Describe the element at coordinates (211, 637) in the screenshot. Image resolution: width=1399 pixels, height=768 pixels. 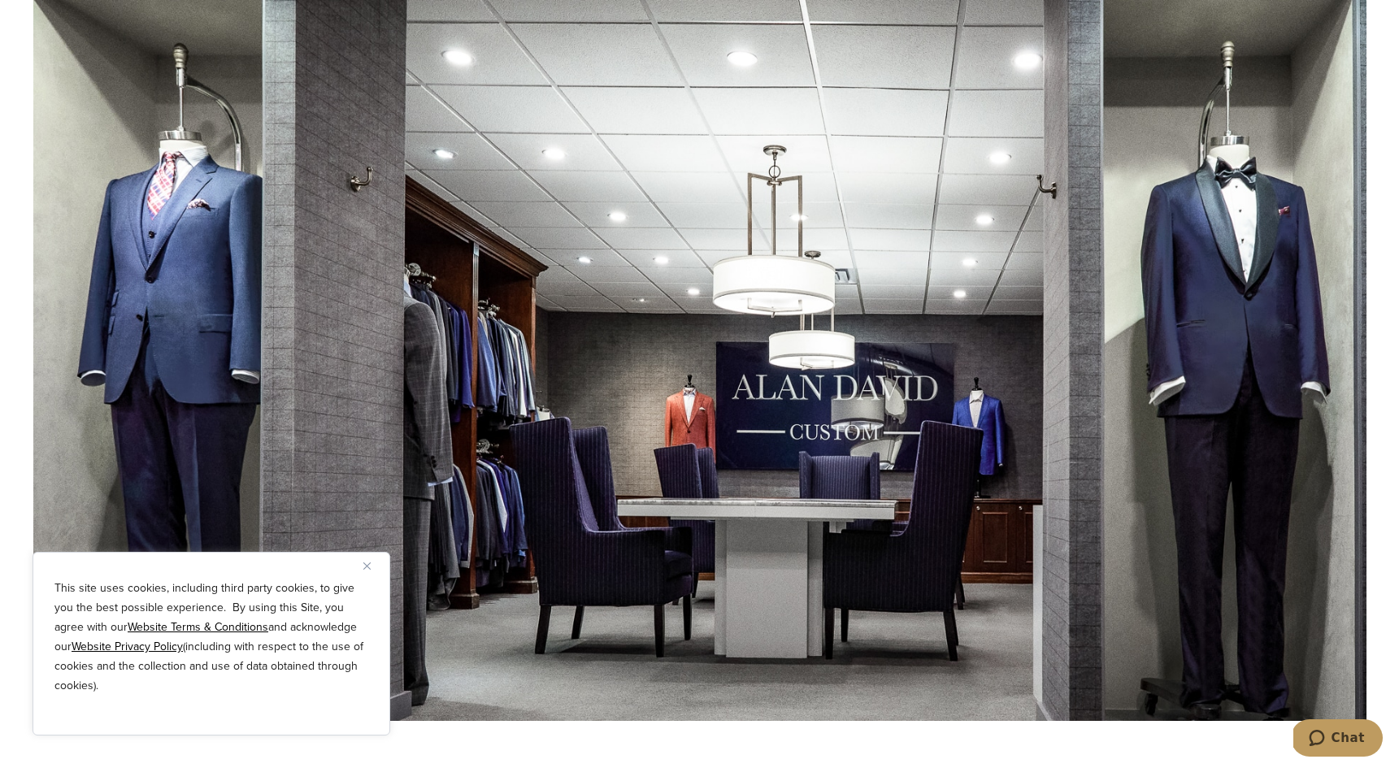
I see `p: This site uses cookies, including third party cookies, to give you the best possible experience. ...` at that location.